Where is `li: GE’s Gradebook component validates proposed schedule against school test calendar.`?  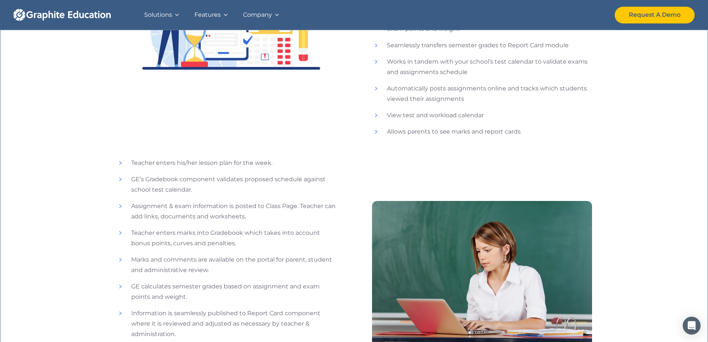 li: GE’s Gradebook component validates proposed schedule against school test calendar. is located at coordinates (226, 184).